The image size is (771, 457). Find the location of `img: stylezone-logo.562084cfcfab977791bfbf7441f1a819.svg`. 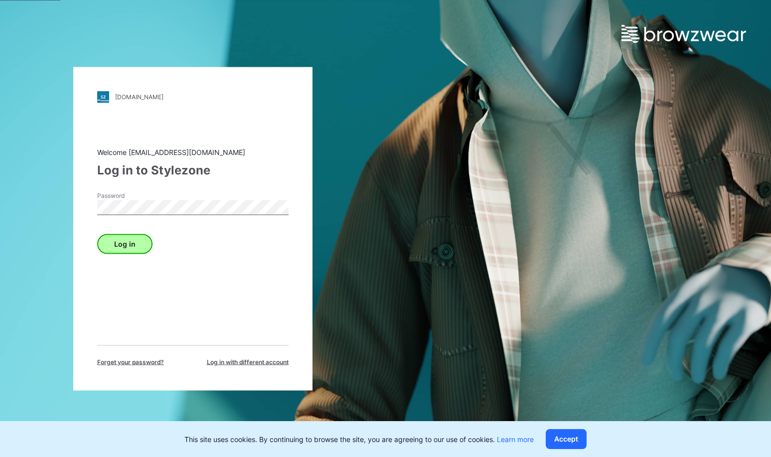

img: stylezone-logo.562084cfcfab977791bfbf7441f1a819.svg is located at coordinates (103, 97).